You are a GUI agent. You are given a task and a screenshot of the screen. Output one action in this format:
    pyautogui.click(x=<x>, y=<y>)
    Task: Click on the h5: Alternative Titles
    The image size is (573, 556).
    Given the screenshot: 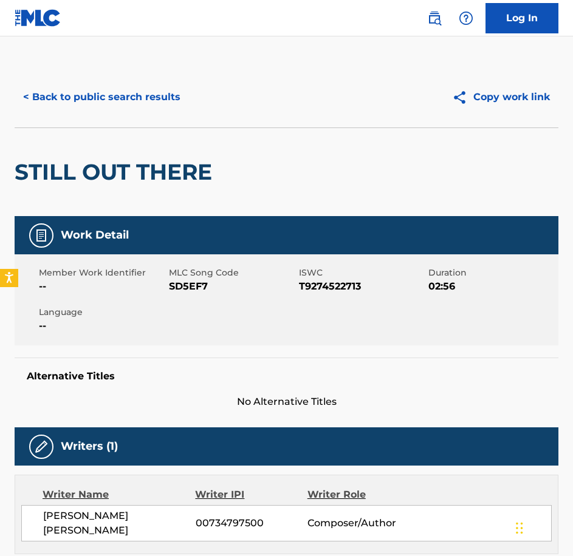 What is the action you would take?
    pyautogui.click(x=286, y=376)
    